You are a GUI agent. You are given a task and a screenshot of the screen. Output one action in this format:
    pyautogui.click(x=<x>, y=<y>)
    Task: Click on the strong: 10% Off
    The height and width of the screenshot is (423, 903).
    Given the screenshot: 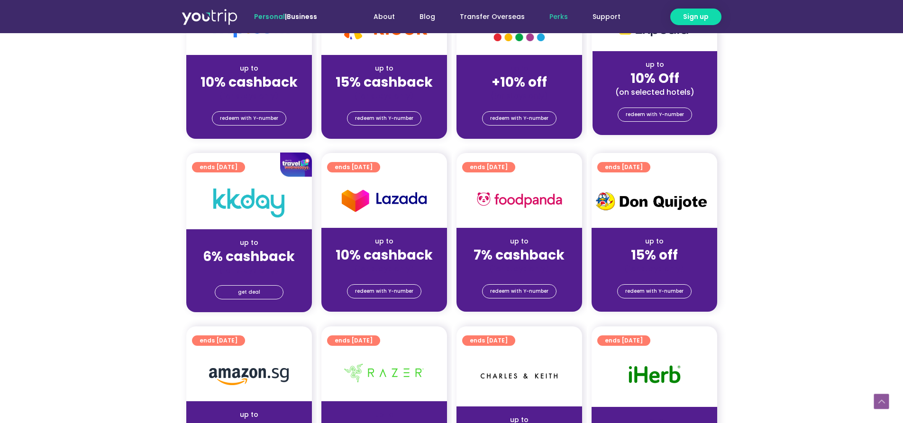 What is the action you would take?
    pyautogui.click(x=654, y=78)
    